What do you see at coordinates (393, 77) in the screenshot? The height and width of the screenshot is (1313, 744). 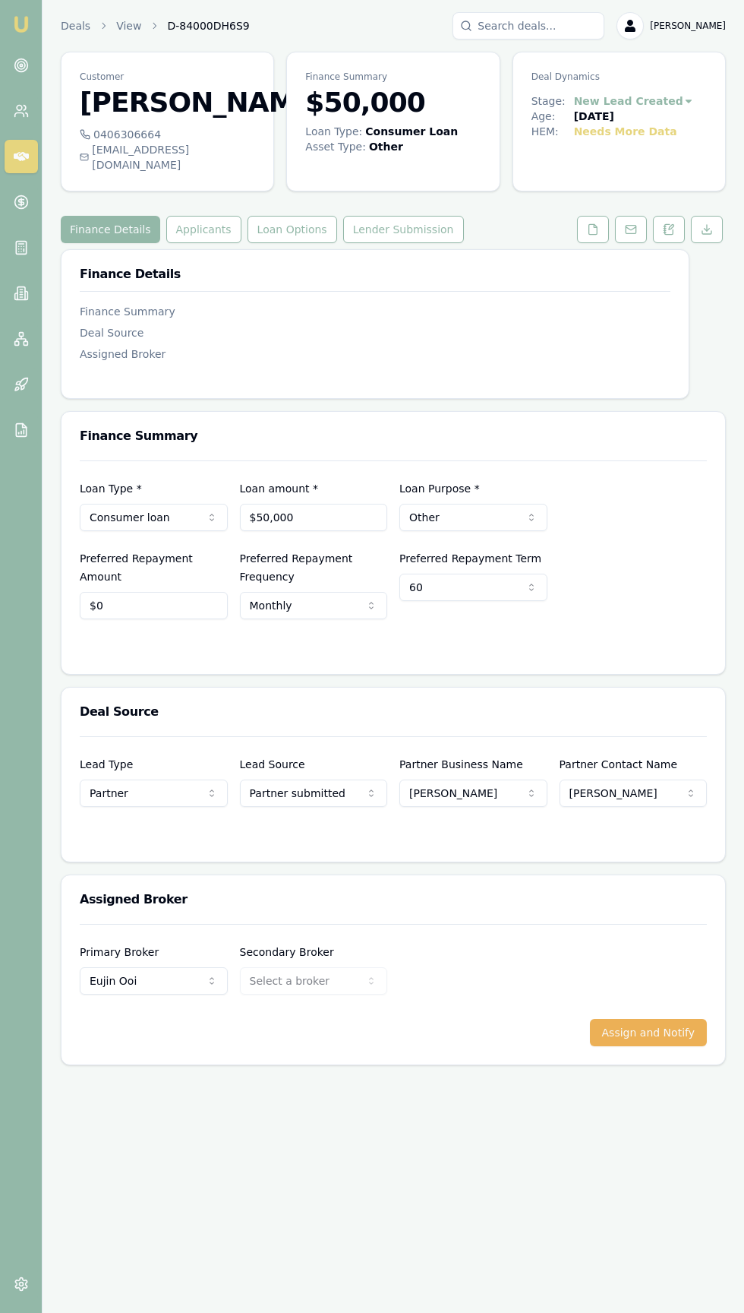 I see `p: Finance Summary` at bounding box center [393, 77].